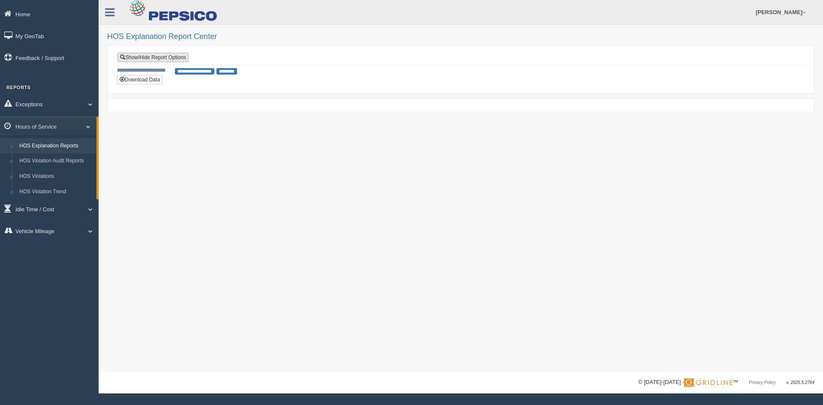 This screenshot has width=823, height=405. What do you see at coordinates (800, 382) in the screenshot?
I see `span: v. 2025.5.2764` at bounding box center [800, 382].